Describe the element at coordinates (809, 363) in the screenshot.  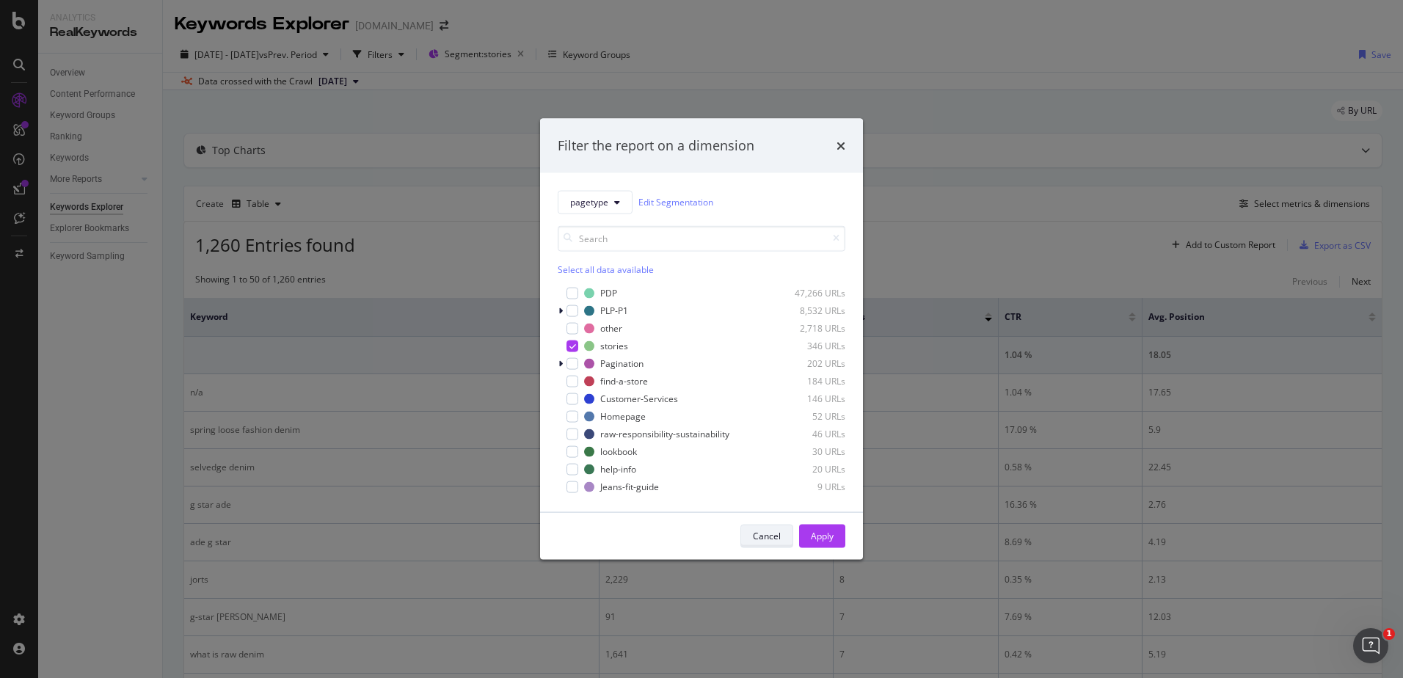
I see `div: 202 URLs` at that location.